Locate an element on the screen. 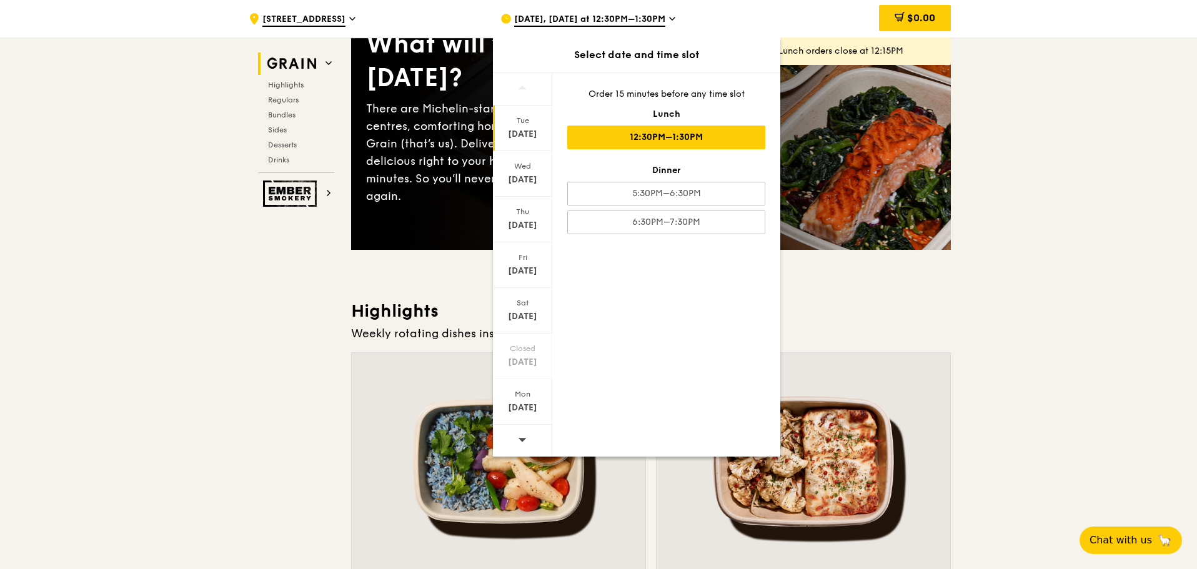 The image size is (1197, 569). div: Closed is located at coordinates (522, 349).